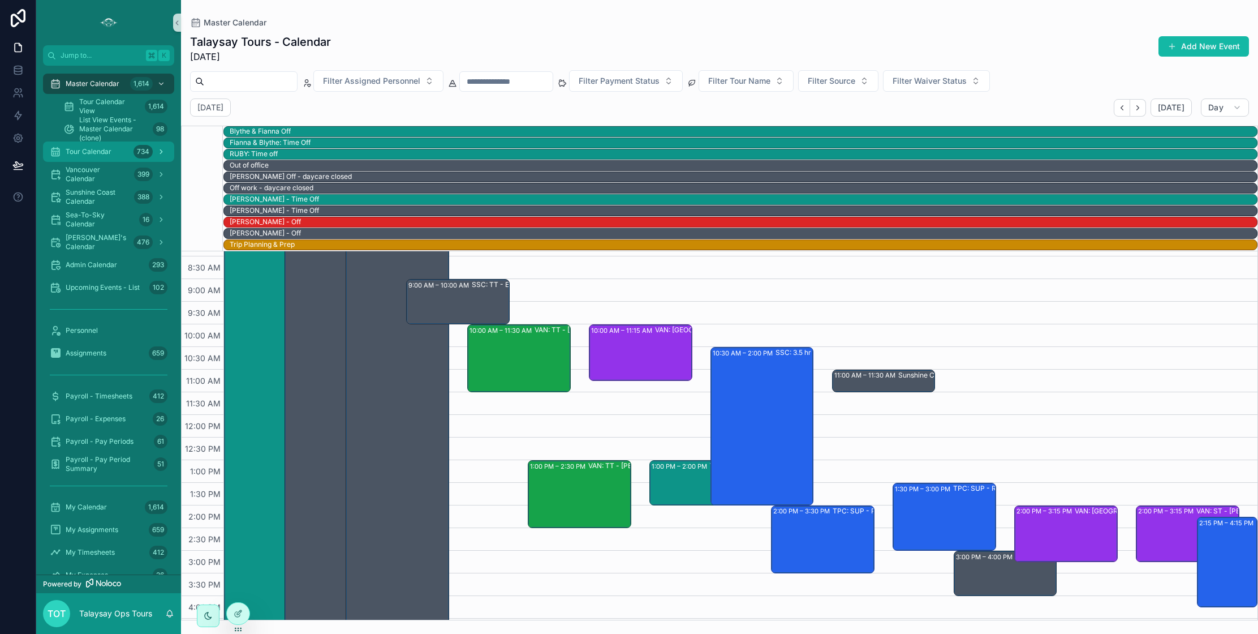 This screenshot has width=1258, height=634. I want to click on div: 412, so click(158, 396).